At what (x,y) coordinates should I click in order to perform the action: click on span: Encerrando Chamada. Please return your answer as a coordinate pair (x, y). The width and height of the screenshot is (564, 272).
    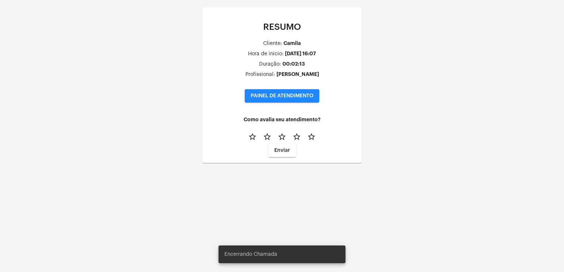
    Looking at the image, I should click on (251, 255).